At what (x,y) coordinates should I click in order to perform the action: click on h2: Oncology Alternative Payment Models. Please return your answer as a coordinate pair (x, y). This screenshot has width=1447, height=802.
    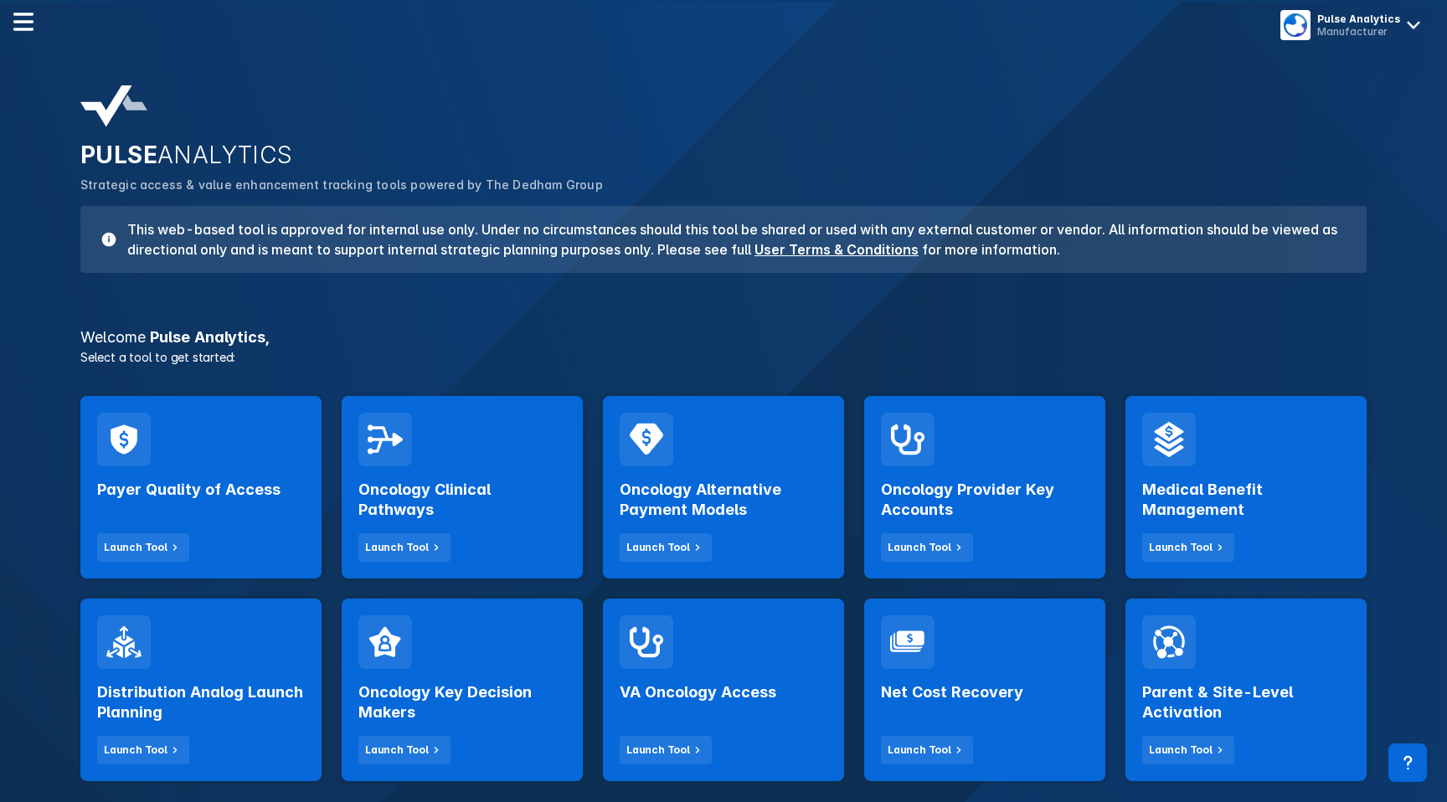
    Looking at the image, I should click on (724, 500).